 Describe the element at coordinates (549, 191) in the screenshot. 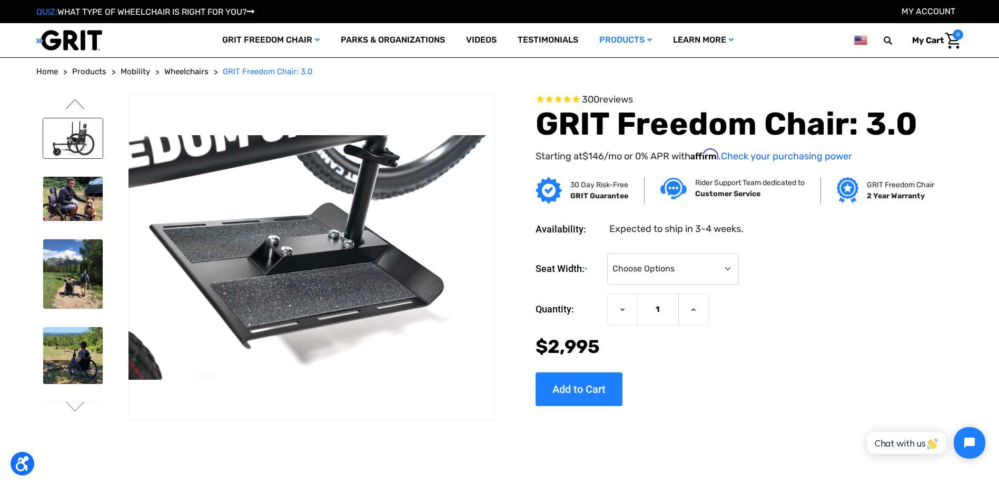

I see `img: GRIT Guarantee` at that location.